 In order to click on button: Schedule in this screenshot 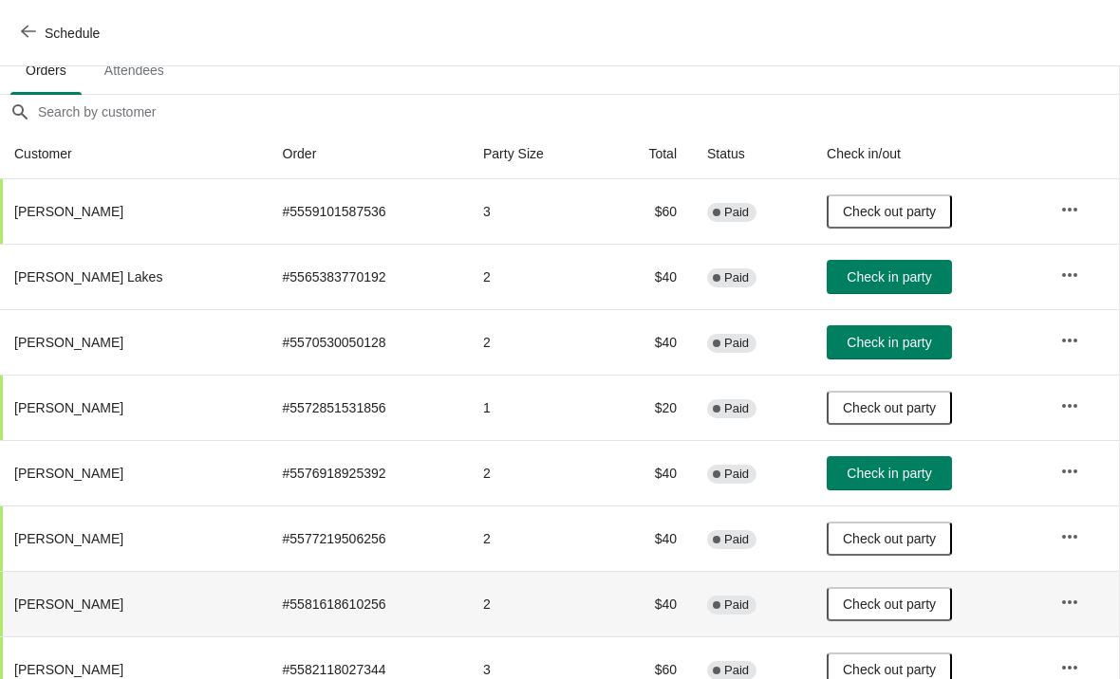, I will do `click(62, 33)`.